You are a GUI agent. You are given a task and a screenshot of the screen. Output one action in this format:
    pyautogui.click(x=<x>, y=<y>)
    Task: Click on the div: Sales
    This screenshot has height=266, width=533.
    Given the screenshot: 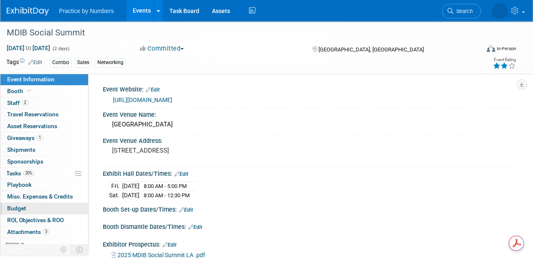 What is the action you would take?
    pyautogui.click(x=83, y=62)
    